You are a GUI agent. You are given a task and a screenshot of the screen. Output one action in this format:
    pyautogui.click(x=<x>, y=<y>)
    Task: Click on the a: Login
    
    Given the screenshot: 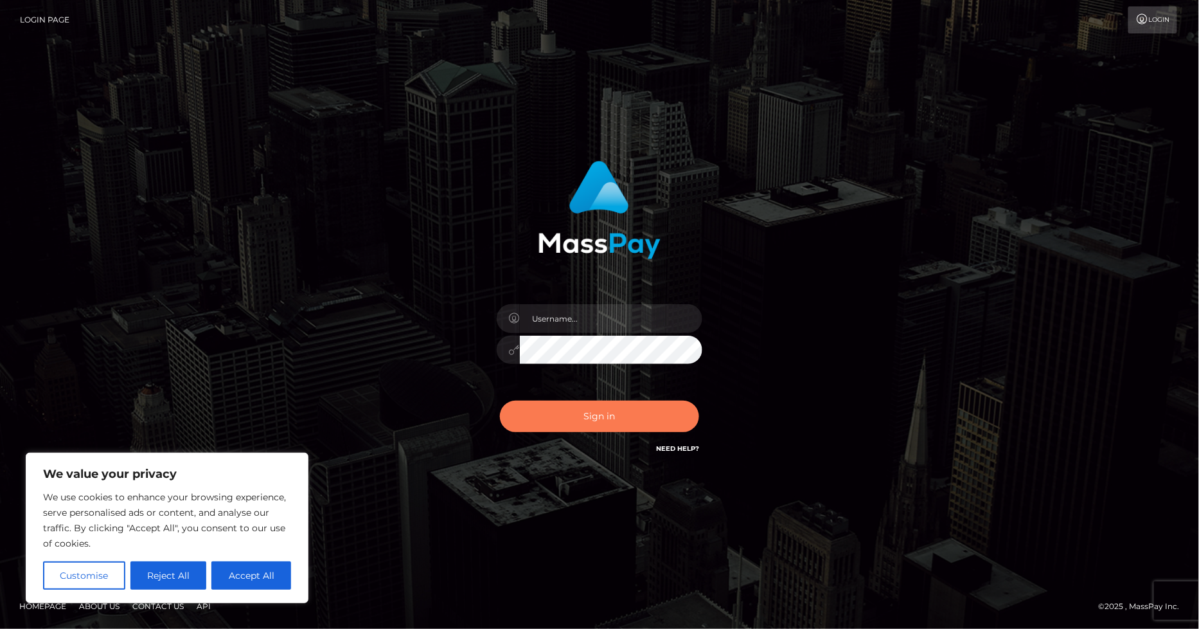 What is the action you would take?
    pyautogui.click(x=1153, y=20)
    